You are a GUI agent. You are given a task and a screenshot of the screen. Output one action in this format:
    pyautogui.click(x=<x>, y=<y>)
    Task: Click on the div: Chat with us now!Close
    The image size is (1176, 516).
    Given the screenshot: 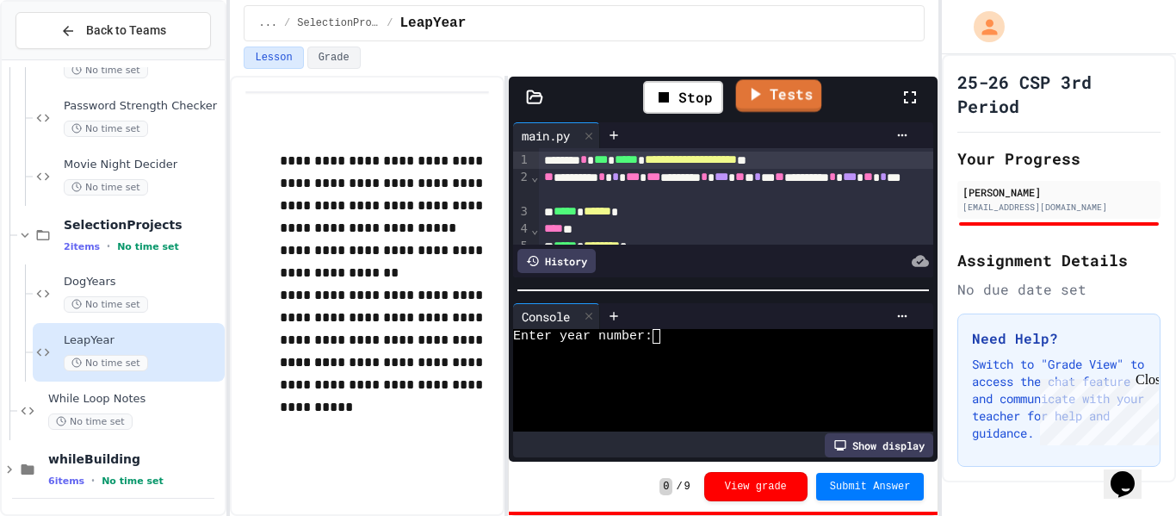 What is the action you would take?
    pyautogui.click(x=63, y=58)
    